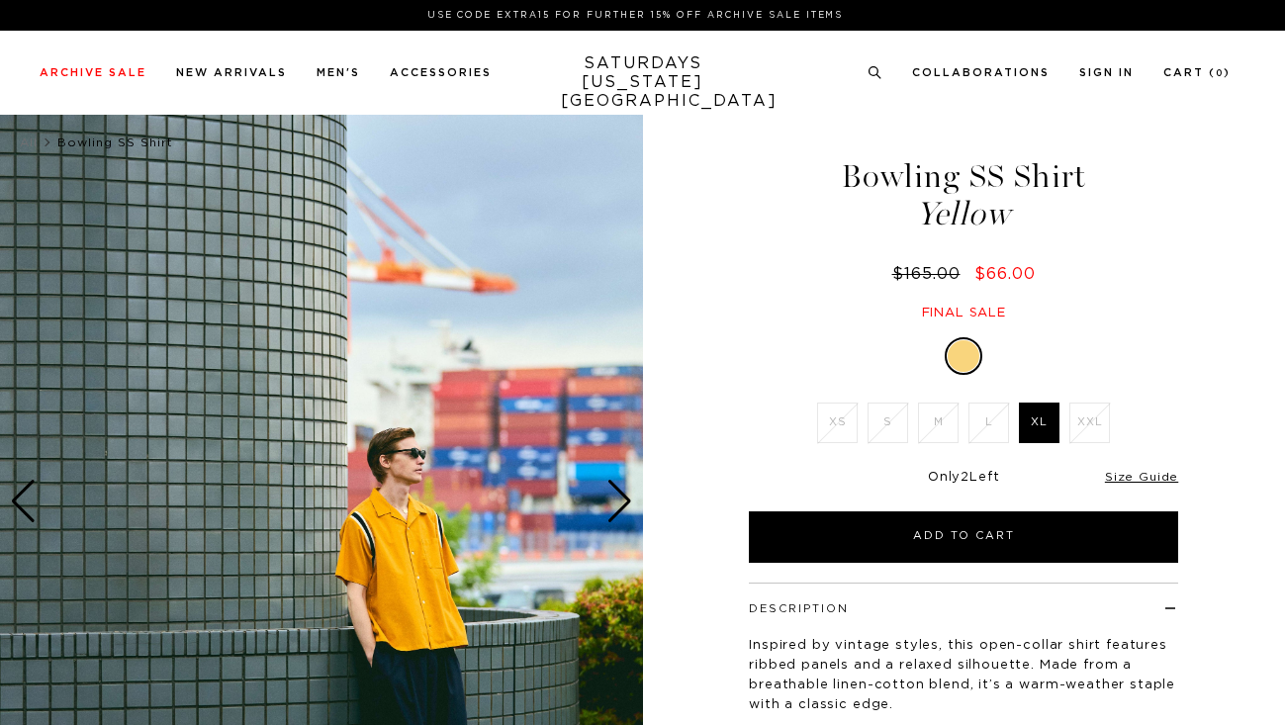 The width and height of the screenshot is (1285, 725). I want to click on a: Accessories, so click(440, 72).